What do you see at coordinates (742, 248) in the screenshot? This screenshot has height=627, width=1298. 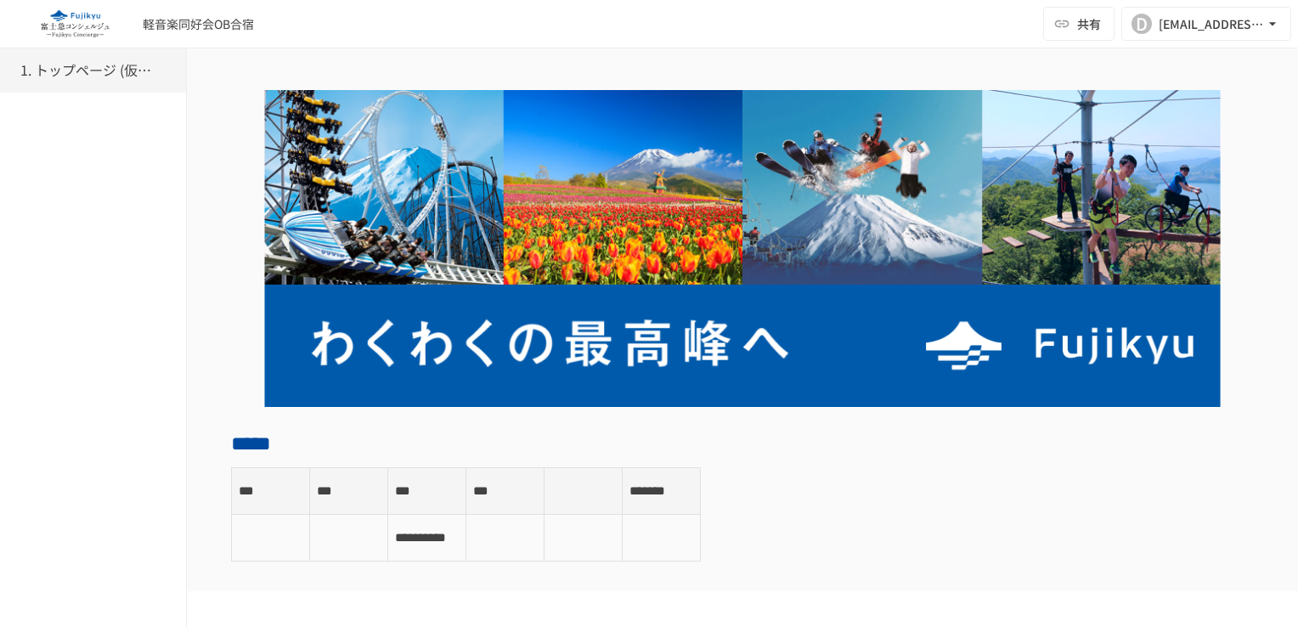 I see `img: 9NYIRYgtduoQjoGXsqqe5dy77I5ILDG0YqJd0KDzNKZ` at bounding box center [742, 248].